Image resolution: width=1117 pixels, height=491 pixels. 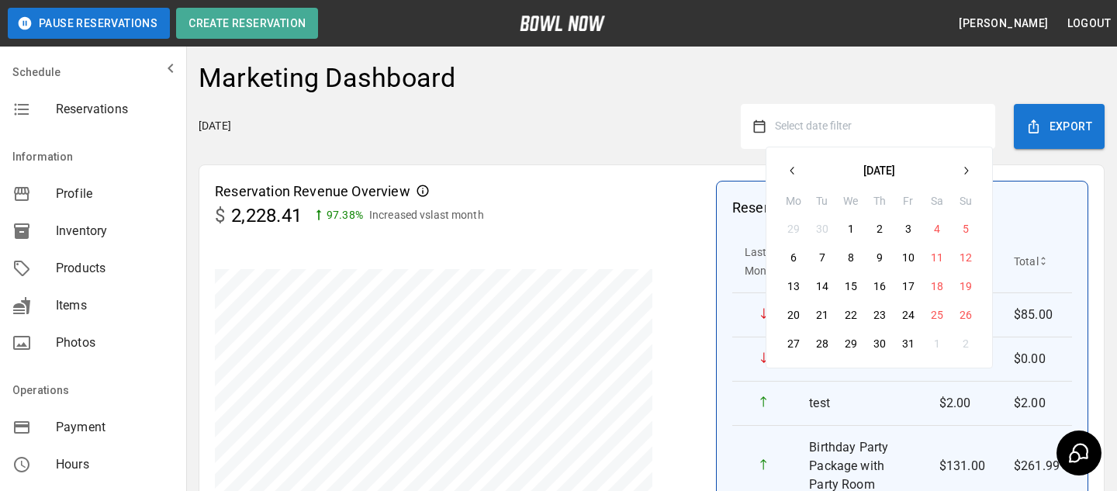 What do you see at coordinates (908, 344) in the screenshot?
I see `button: 31 October 2025` at bounding box center [908, 344].